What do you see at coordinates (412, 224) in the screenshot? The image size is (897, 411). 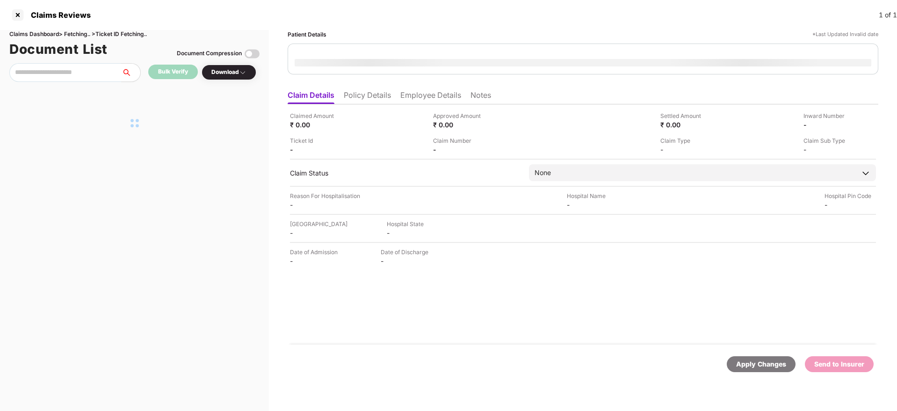 I see `div: Hospital State` at bounding box center [412, 224].